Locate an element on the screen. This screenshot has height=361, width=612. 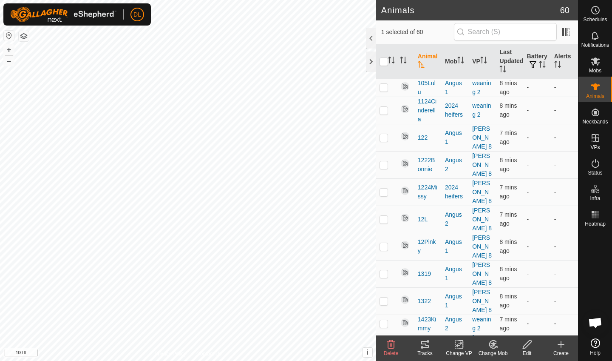
span: 1319 is located at coordinates (424, 273).